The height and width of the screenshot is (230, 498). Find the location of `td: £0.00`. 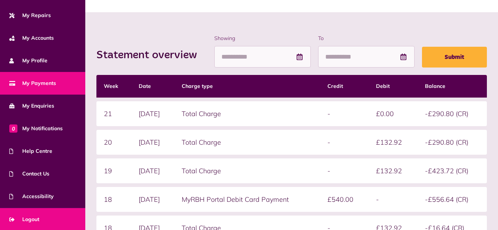

td: £0.00 is located at coordinates (392, 113).